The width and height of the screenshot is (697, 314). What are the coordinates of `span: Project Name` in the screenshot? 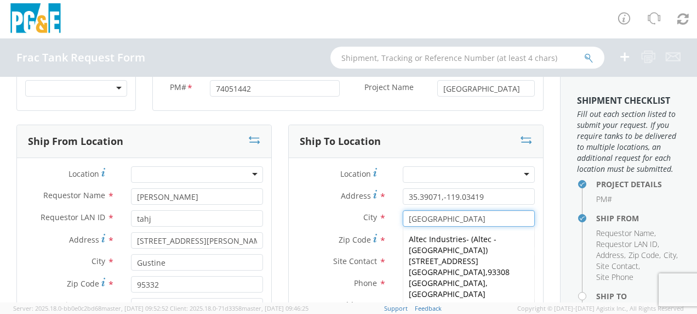 It's located at (389, 88).